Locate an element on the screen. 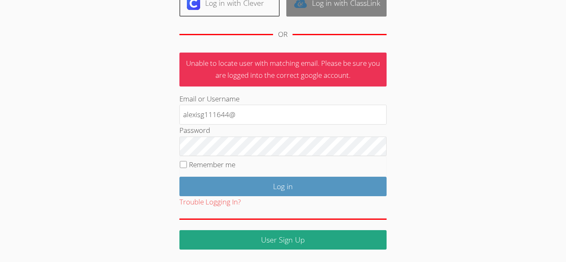 The height and width of the screenshot is (262, 566). p: Unable to locate user with matching email. Please be sure you are logged into the correct google ... is located at coordinates (283, 70).